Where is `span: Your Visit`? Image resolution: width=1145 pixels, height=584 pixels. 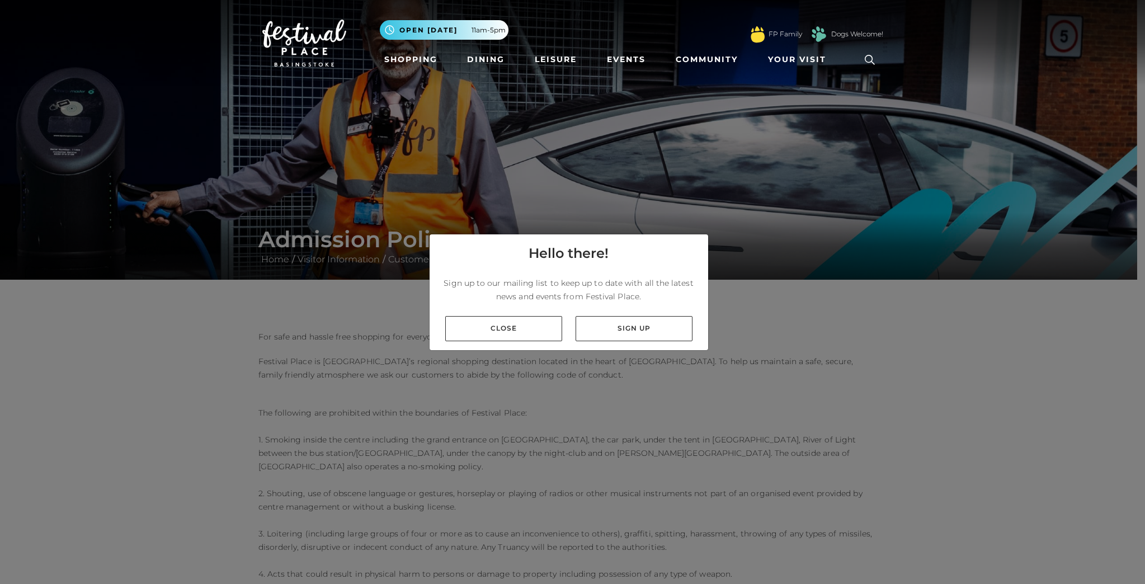
span: Your Visit is located at coordinates (797, 59).